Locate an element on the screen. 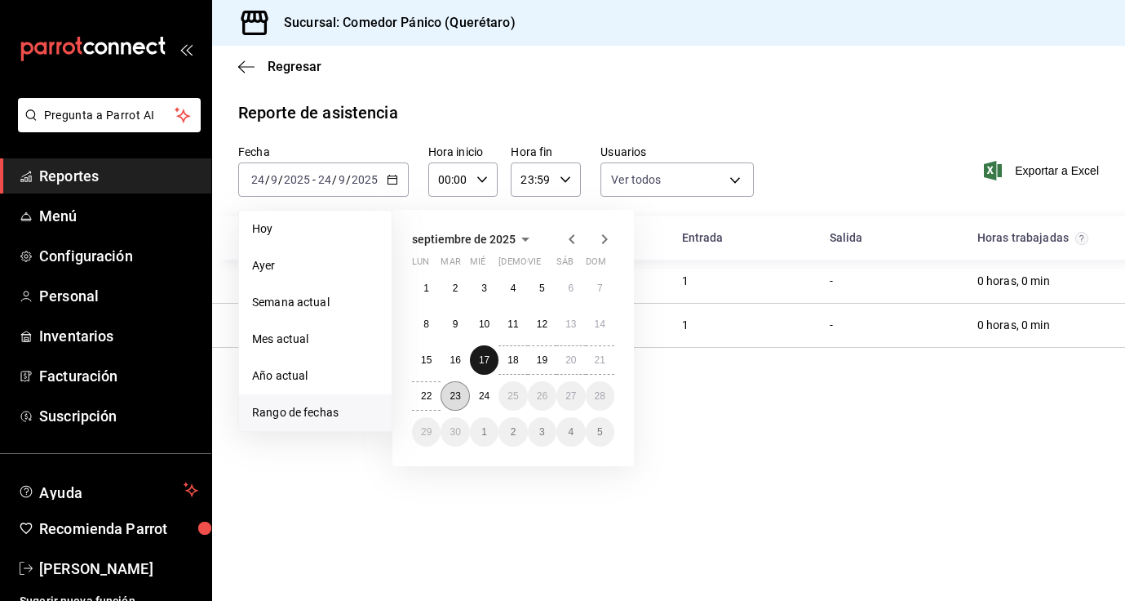 This screenshot has height=601, width=1125. h3: Sucursal: Comedor Pánico (Querétaro) is located at coordinates (393, 23).